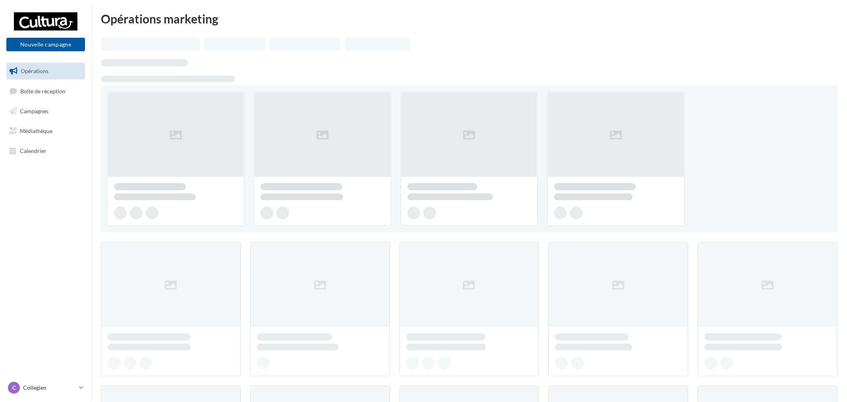  Describe the element at coordinates (33, 150) in the screenshot. I see `span: Calendrier` at that location.